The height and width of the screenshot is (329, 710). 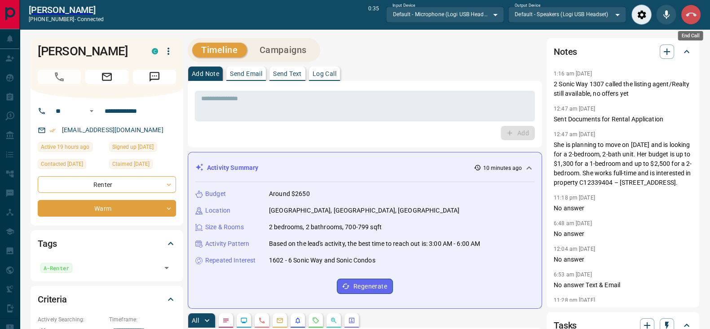 I want to click on p: 0:35, so click(x=374, y=14).